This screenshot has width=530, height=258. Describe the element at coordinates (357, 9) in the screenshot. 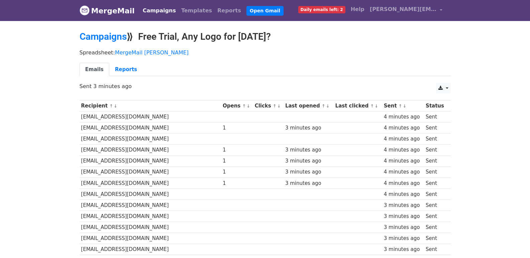

I see `a: Help` at that location.